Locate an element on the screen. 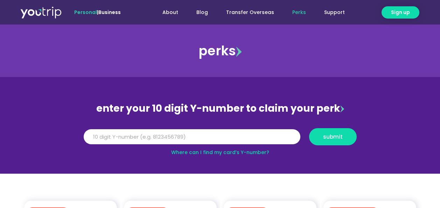 The image size is (440, 208). span: submit is located at coordinates (333, 137).